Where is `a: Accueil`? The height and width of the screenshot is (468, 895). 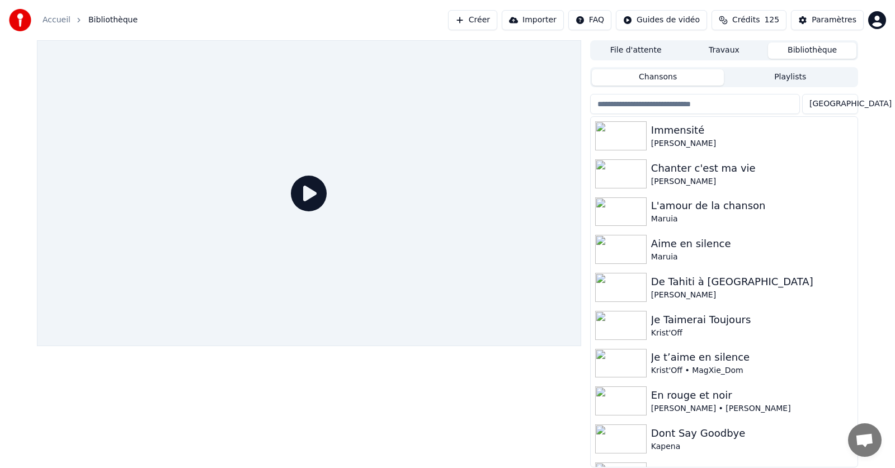 a: Accueil is located at coordinates (56, 20).